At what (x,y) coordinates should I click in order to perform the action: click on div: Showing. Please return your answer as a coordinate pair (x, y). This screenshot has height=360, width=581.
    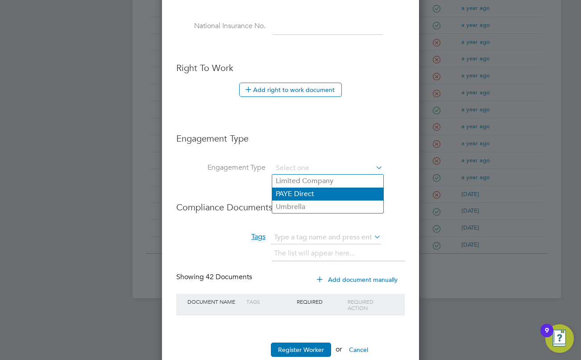
    Looking at the image, I should click on (215, 277).